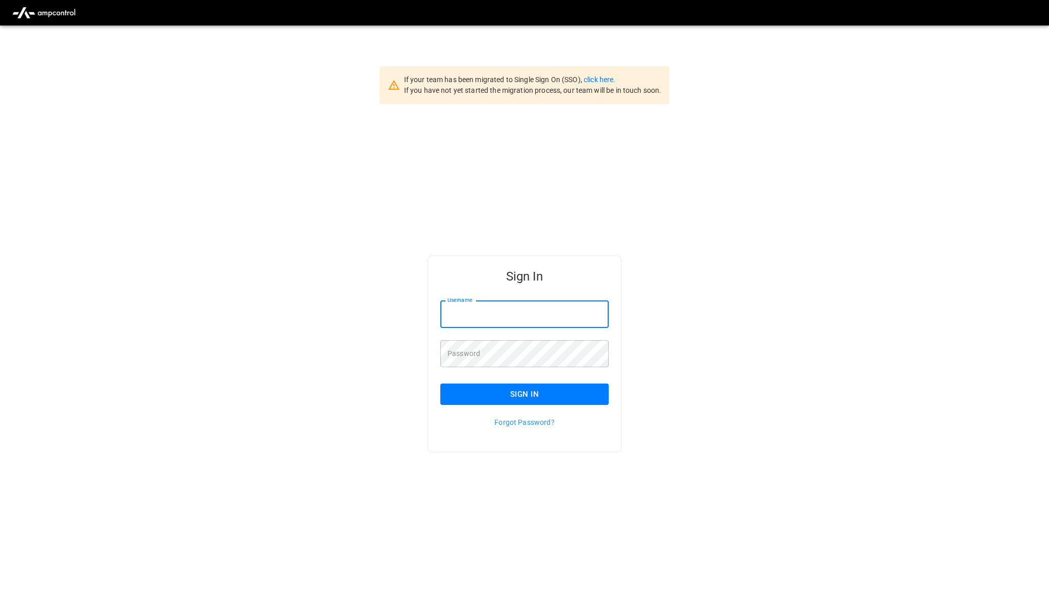  What do you see at coordinates (494, 80) in the screenshot?
I see `span: If your team has been migrated to Single Sign On (SSO),` at bounding box center [494, 80].